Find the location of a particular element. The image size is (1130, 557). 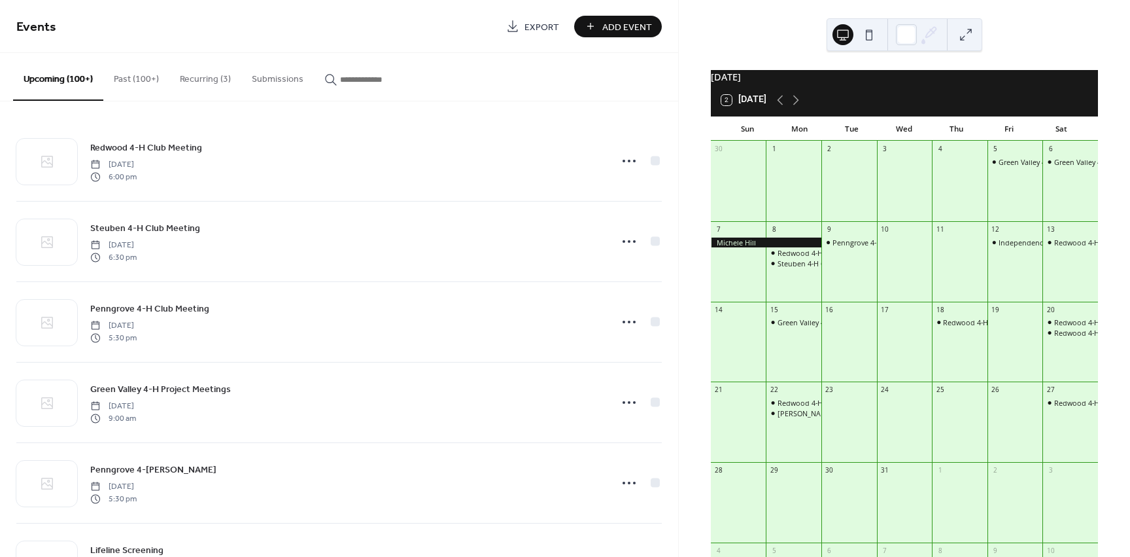

div: 22 is located at coordinates (774, 390).